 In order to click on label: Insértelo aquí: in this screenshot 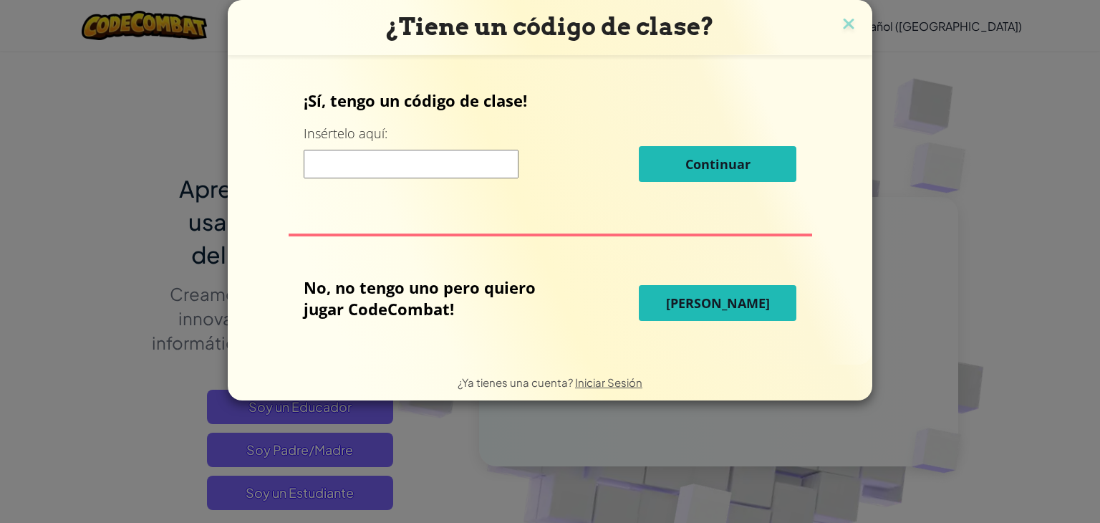, I will do `click(345, 133)`.